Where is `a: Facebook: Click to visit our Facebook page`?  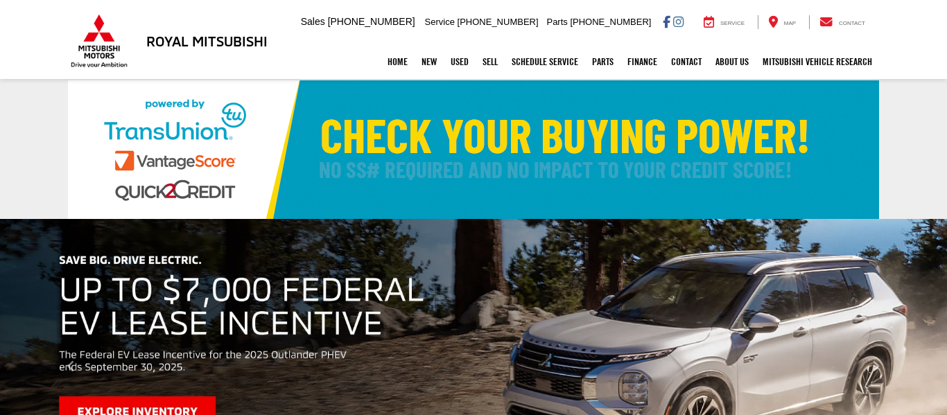 a: Facebook: Click to visit our Facebook page is located at coordinates (666, 21).